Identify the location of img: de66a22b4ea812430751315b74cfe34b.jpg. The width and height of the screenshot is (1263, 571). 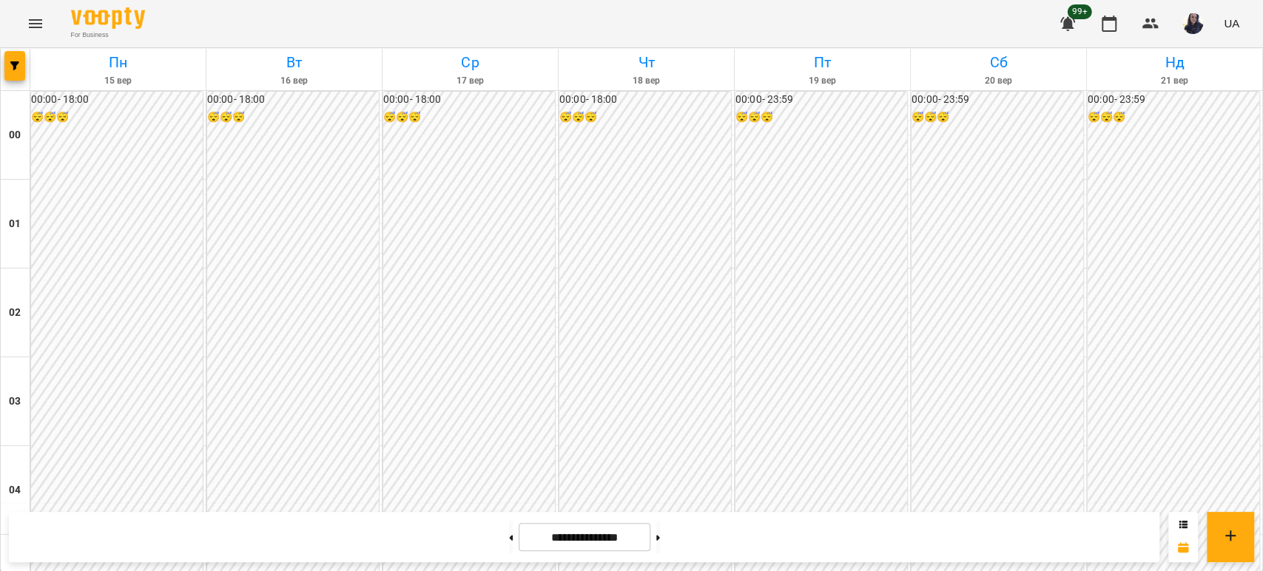
(1193, 24).